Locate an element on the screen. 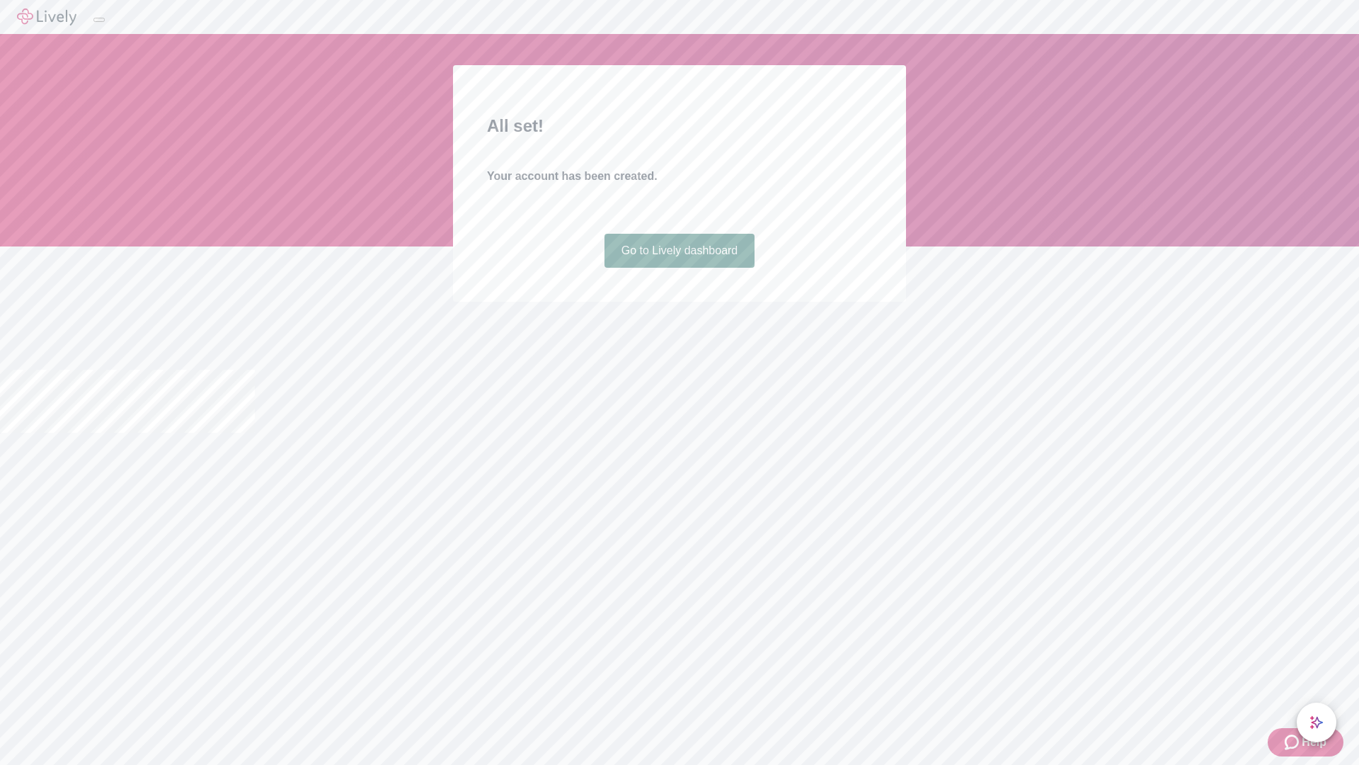 This screenshot has height=765, width=1359. svg: Zendesk support icon is located at coordinates (1293, 742).